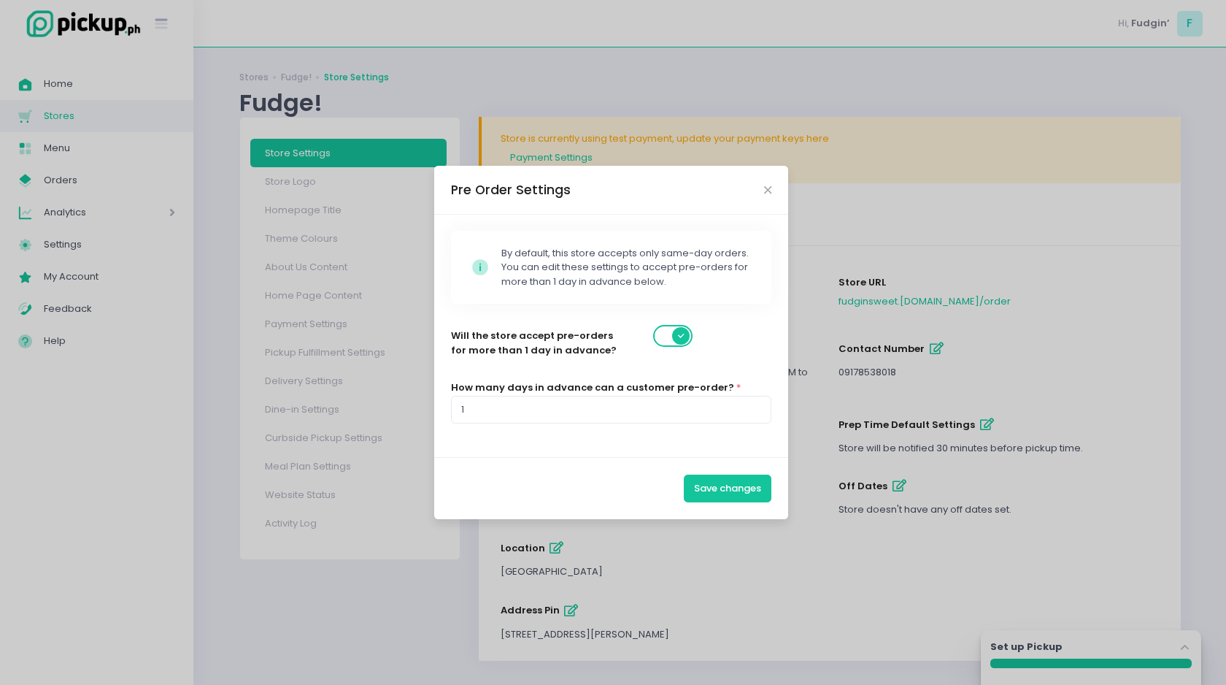 The height and width of the screenshot is (685, 1226). I want to click on label: Will the store accept pre-orders for more than 1 day in advance?, so click(540, 343).